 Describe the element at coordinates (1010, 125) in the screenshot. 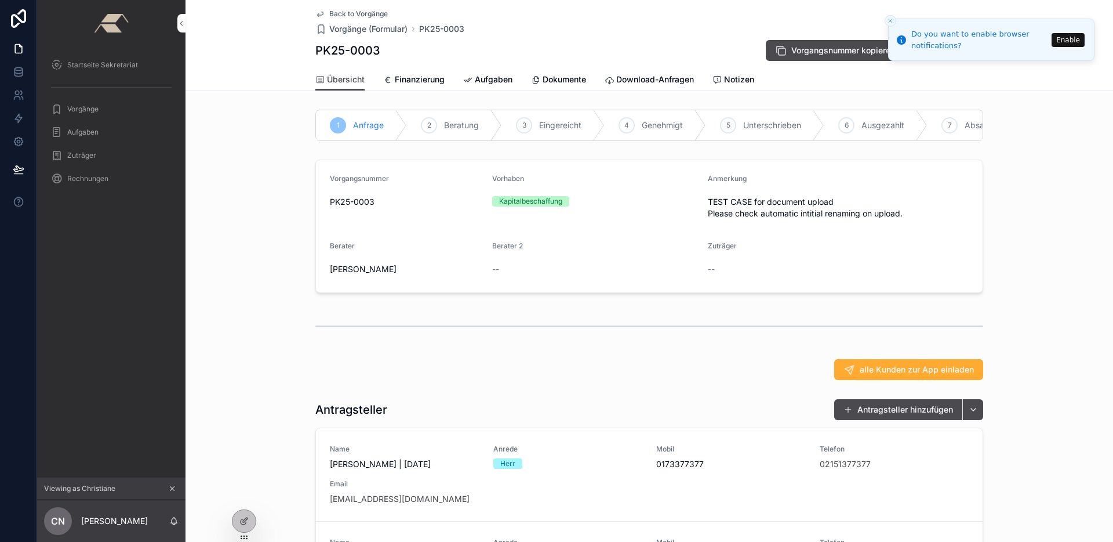

I see `span: Absage (KD oder Bank)` at that location.